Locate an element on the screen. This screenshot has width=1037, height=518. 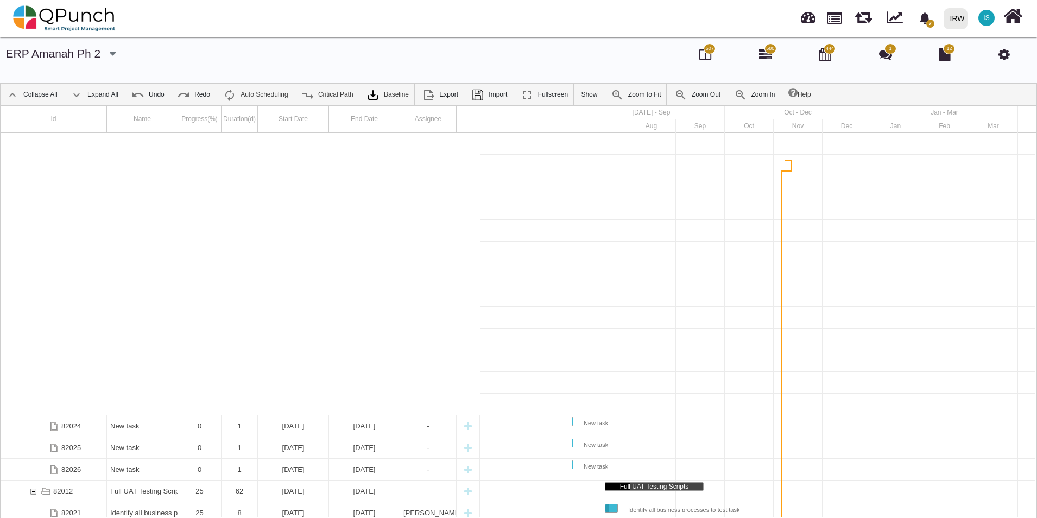
span: 7 is located at coordinates (930, 23).